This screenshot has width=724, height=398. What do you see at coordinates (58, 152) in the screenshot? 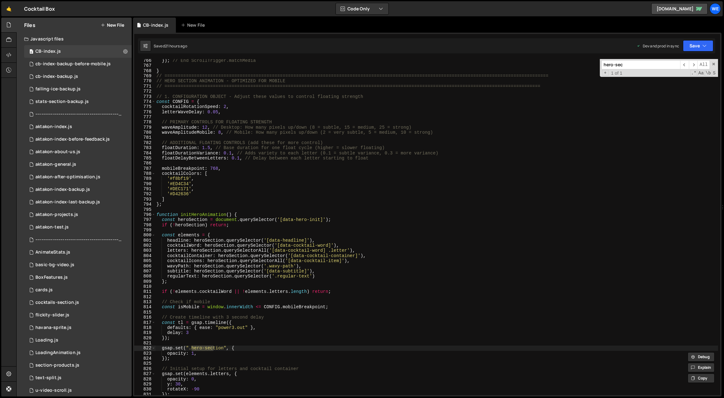
I see `div: aktakon-about-us.js` at bounding box center [58, 152].